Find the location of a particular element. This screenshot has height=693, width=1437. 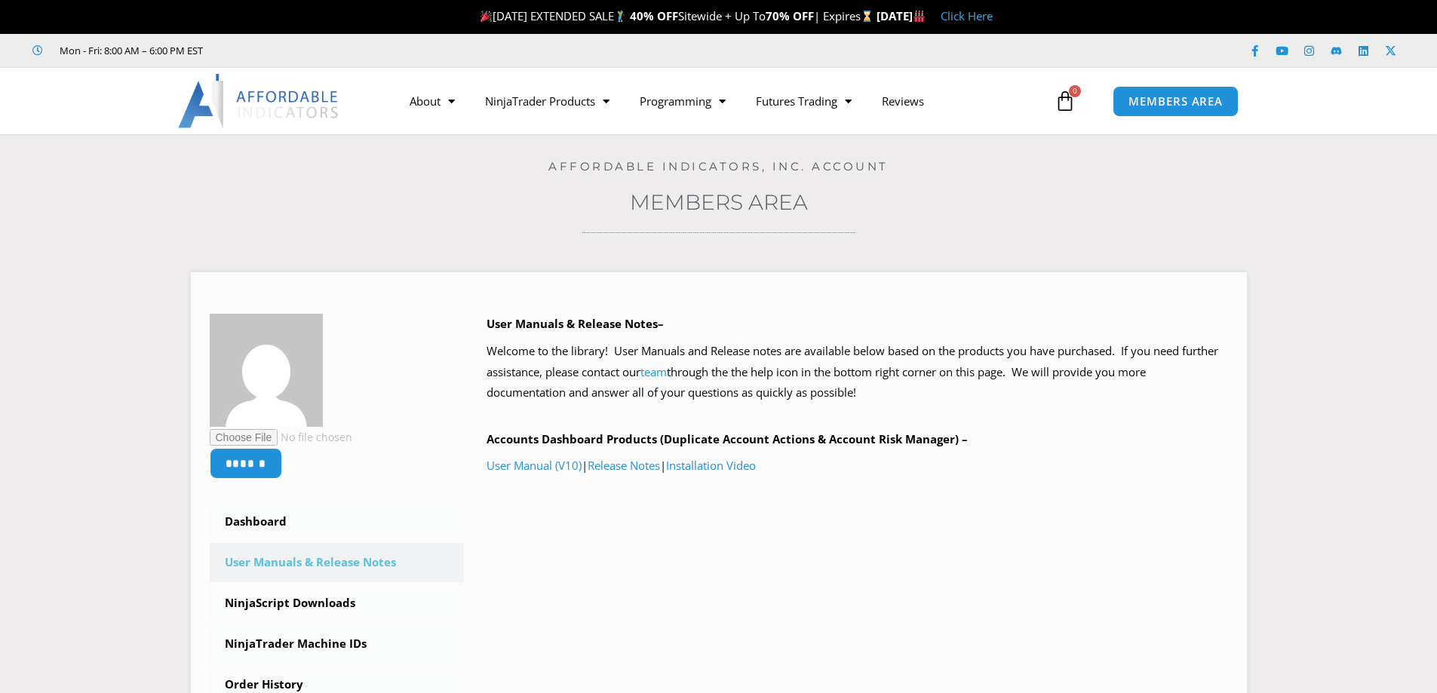

a: 0 is located at coordinates (1065, 101).